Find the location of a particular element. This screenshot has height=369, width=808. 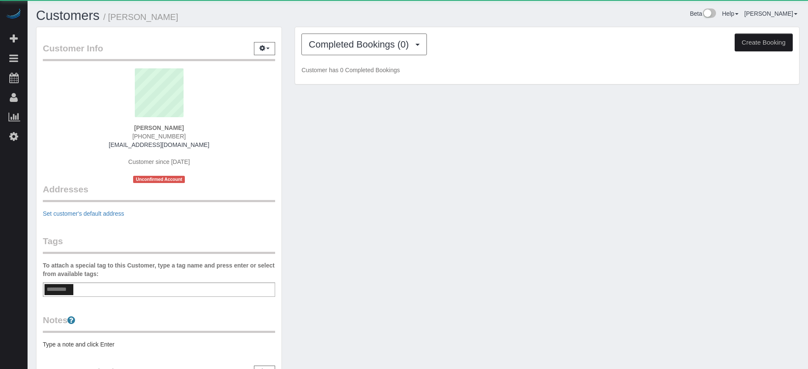

legend: Customer Info is located at coordinates (159, 51).